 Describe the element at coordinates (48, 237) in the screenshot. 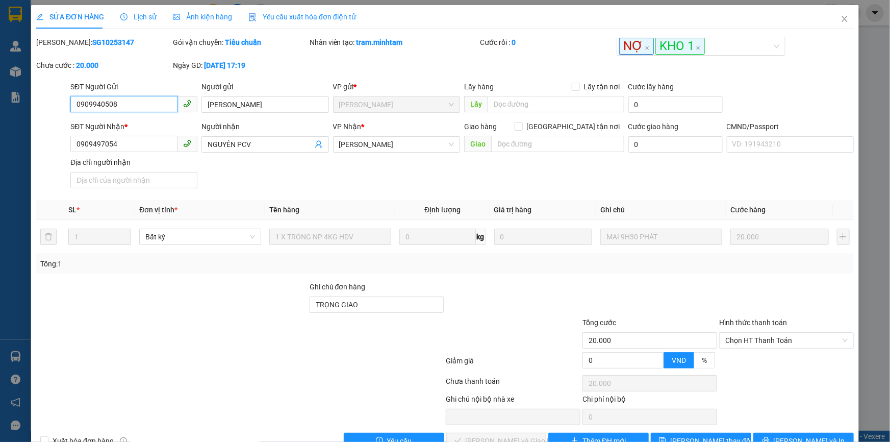

I see `button: delete` at that location.